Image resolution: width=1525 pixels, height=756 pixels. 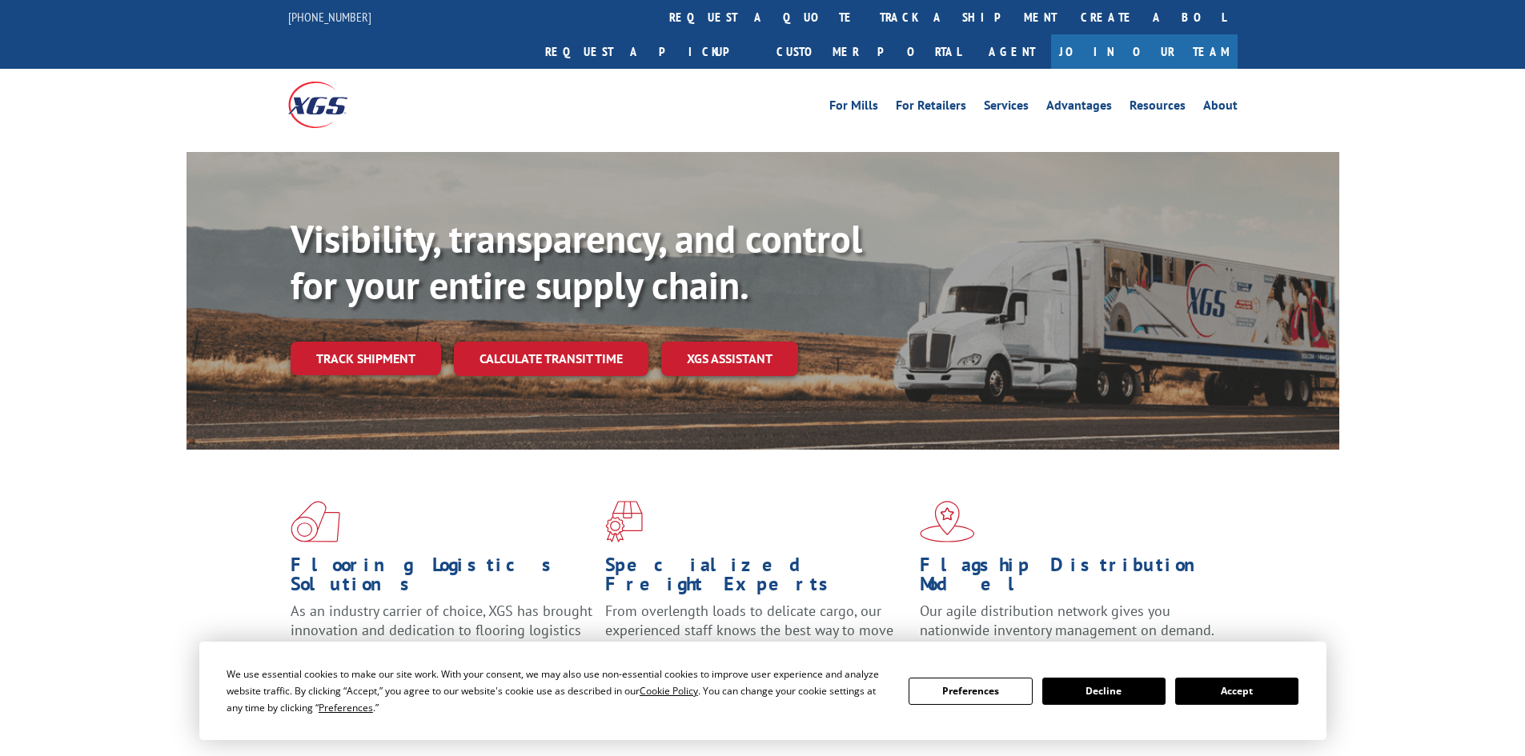 What do you see at coordinates (756, 637) in the screenshot?
I see `p: From overlength loads to delicate cargo, our experienced staff knows the best way to move your fr...` at bounding box center [756, 637].